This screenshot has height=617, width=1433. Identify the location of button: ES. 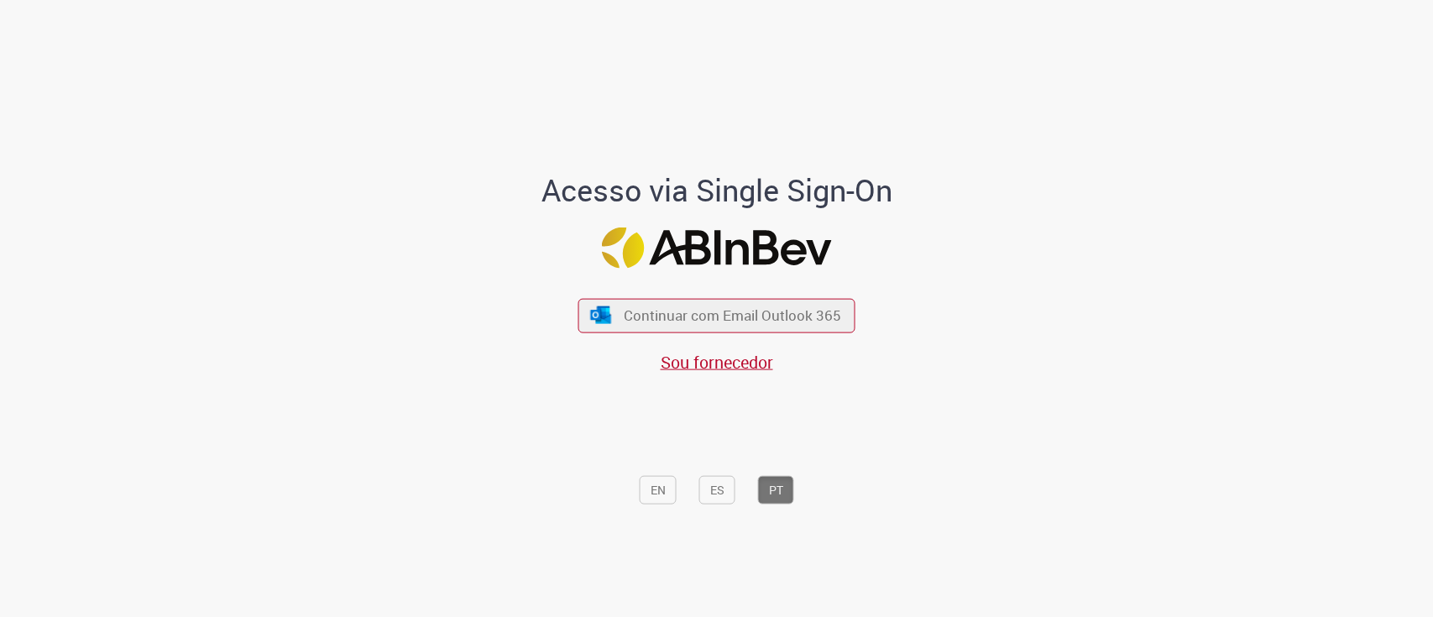
(717, 490).